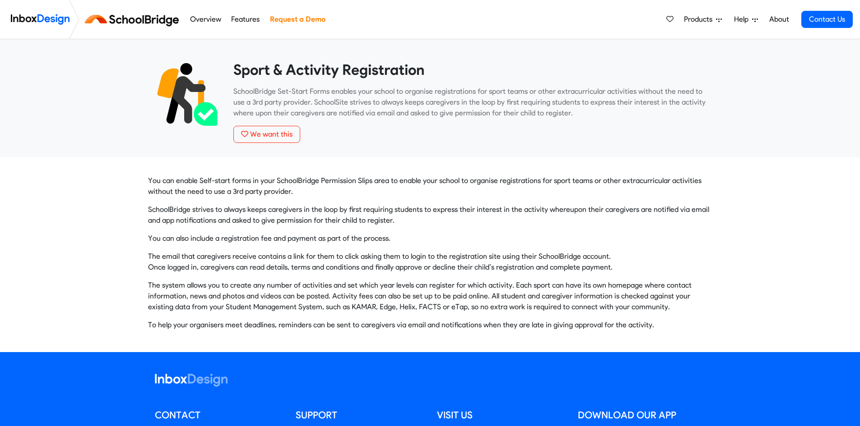 Image resolution: width=860 pixels, height=426 pixels. What do you see at coordinates (430, 325) in the screenshot?
I see `p: To help your organisers meet deadlines, reminders can be sent to caregivers via email and notific...` at bounding box center [430, 325].